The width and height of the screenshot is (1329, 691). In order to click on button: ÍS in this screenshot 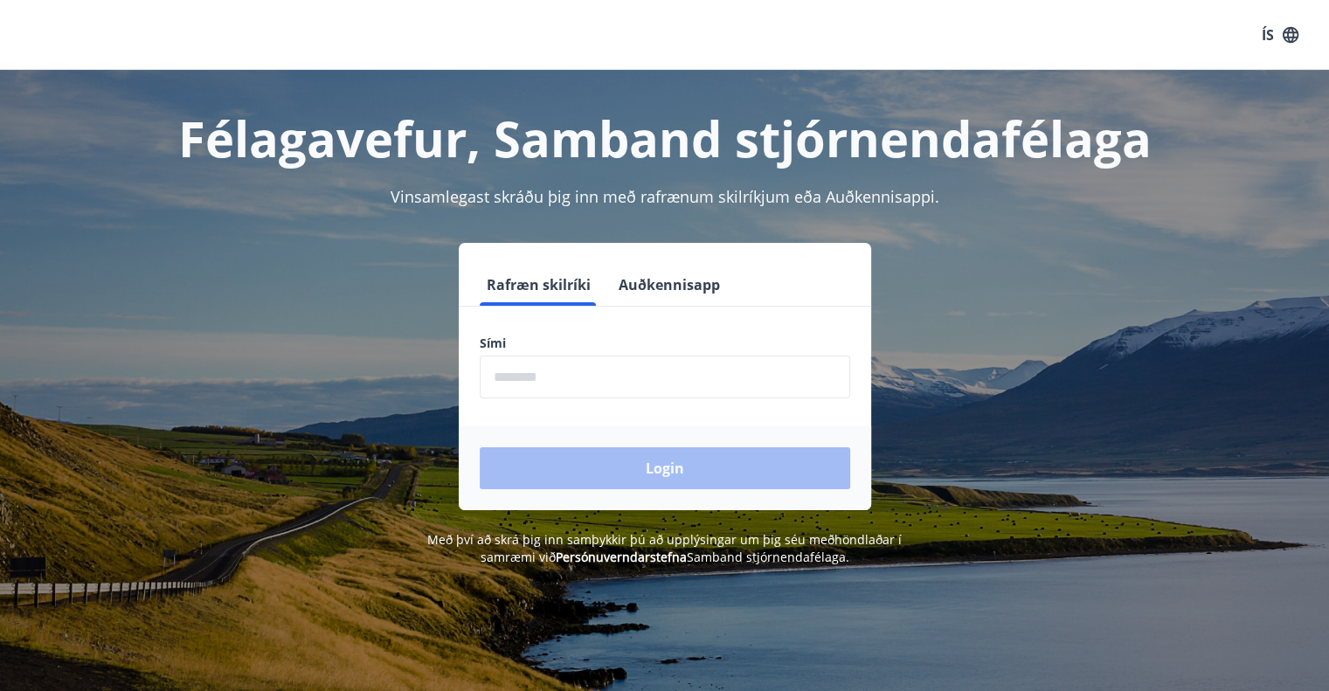, I will do `click(1281, 35)`.